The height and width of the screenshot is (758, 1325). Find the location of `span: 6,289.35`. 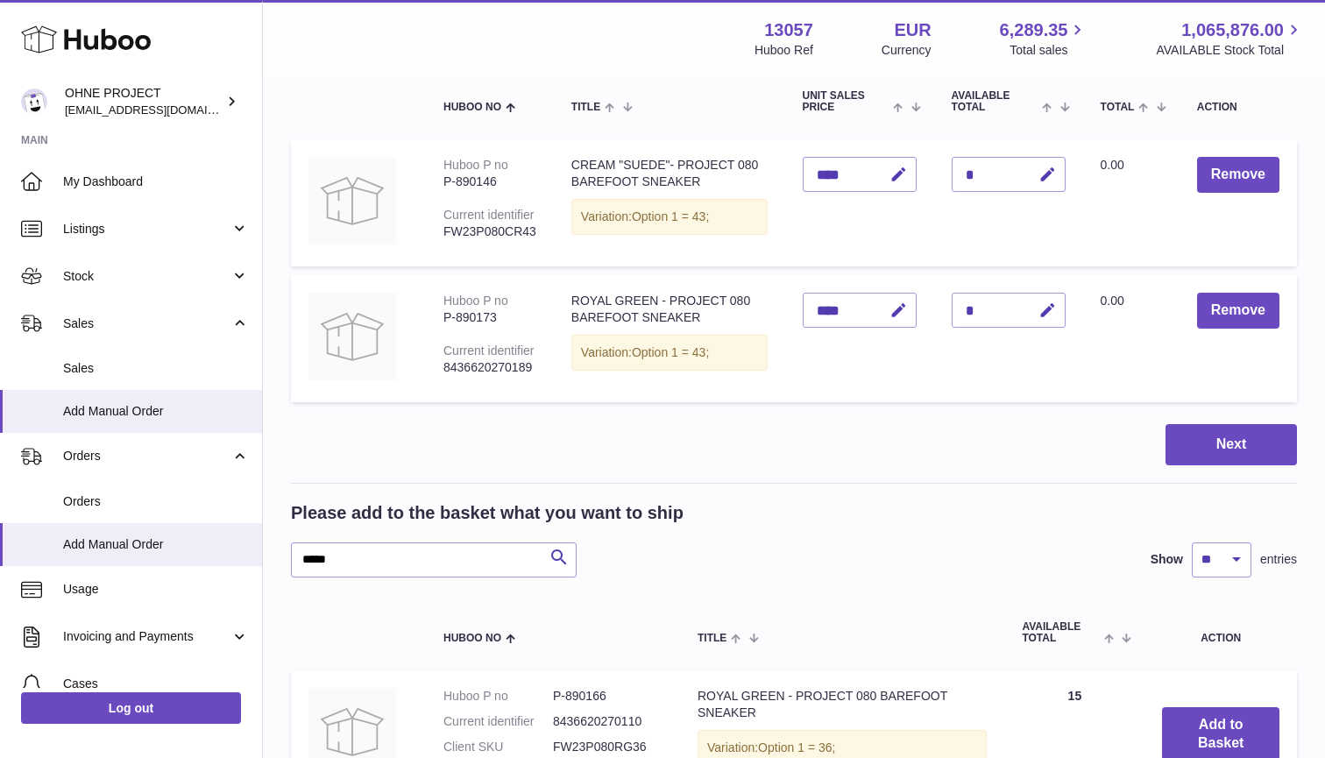

span: 6,289.35 is located at coordinates (1034, 30).